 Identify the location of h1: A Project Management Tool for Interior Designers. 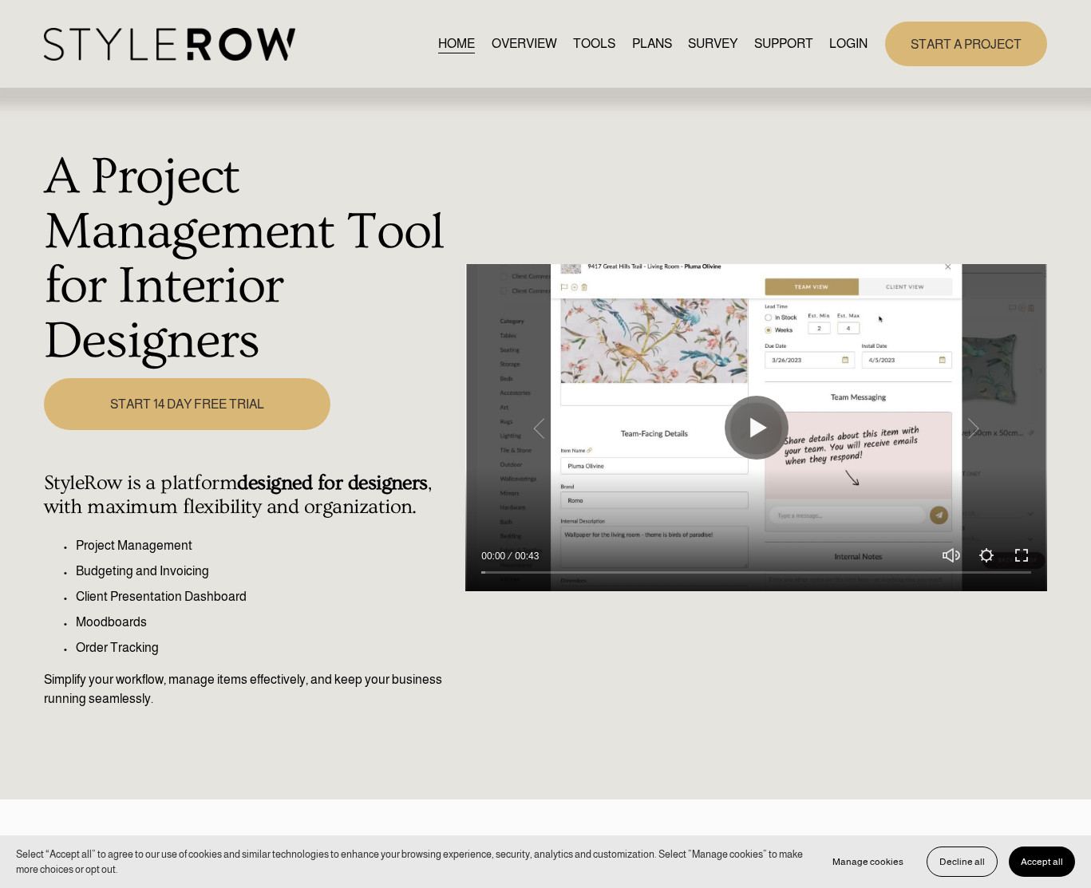
(251, 259).